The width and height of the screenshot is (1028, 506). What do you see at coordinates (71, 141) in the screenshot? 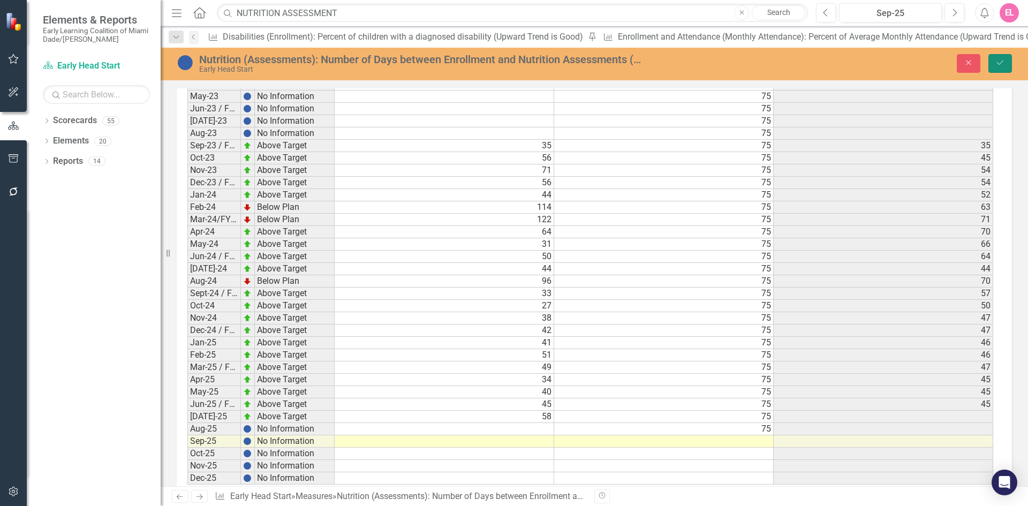
I see `a: Elements` at bounding box center [71, 141].